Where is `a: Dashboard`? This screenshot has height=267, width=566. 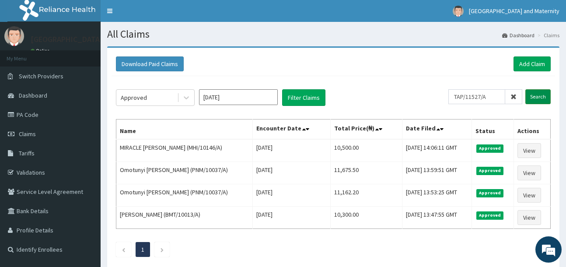
a: Dashboard is located at coordinates (518, 35).